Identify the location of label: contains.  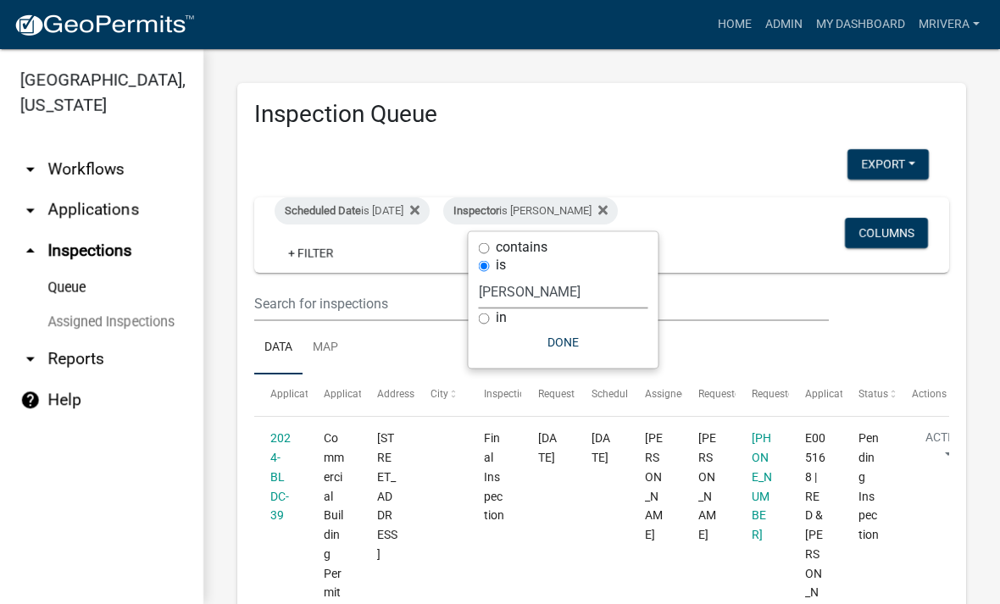
(521, 247).